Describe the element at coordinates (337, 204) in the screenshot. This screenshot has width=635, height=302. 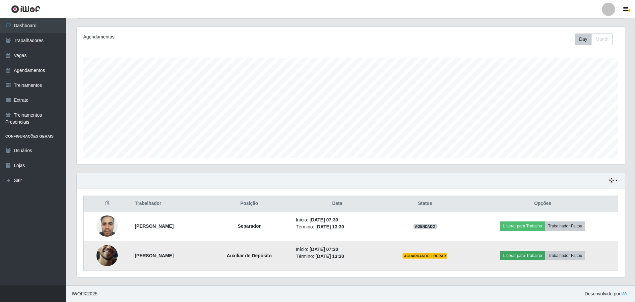
I see `th: Data` at that location.